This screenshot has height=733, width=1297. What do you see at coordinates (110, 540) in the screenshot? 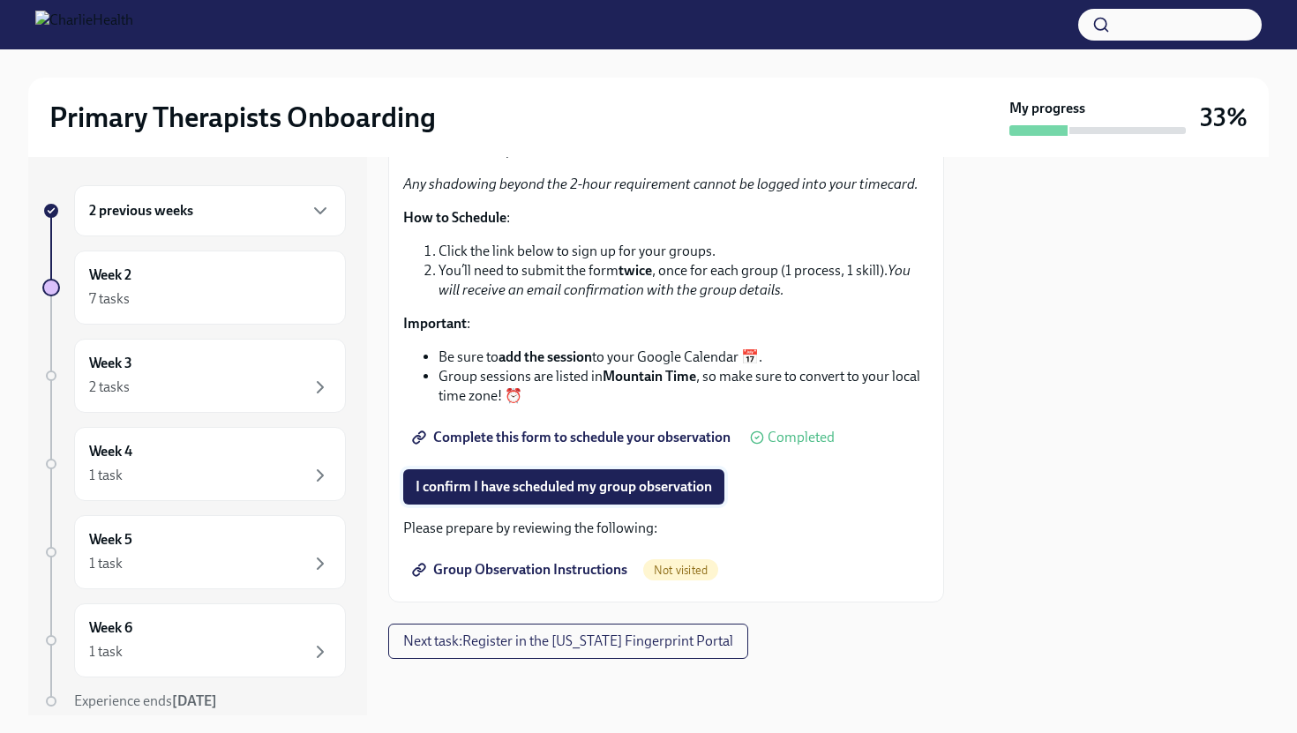
I see `h6: Week 5` at bounding box center [110, 540].